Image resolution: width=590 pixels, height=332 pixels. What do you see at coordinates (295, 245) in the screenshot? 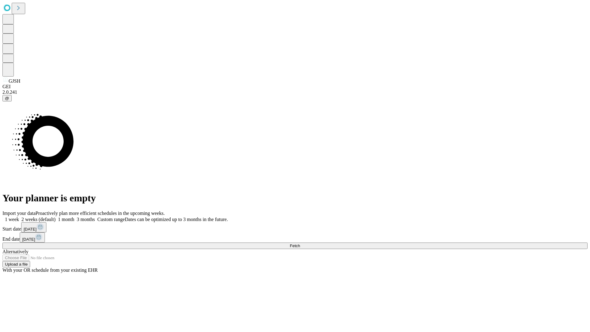
I see `button: Fetch` at bounding box center [295, 245].